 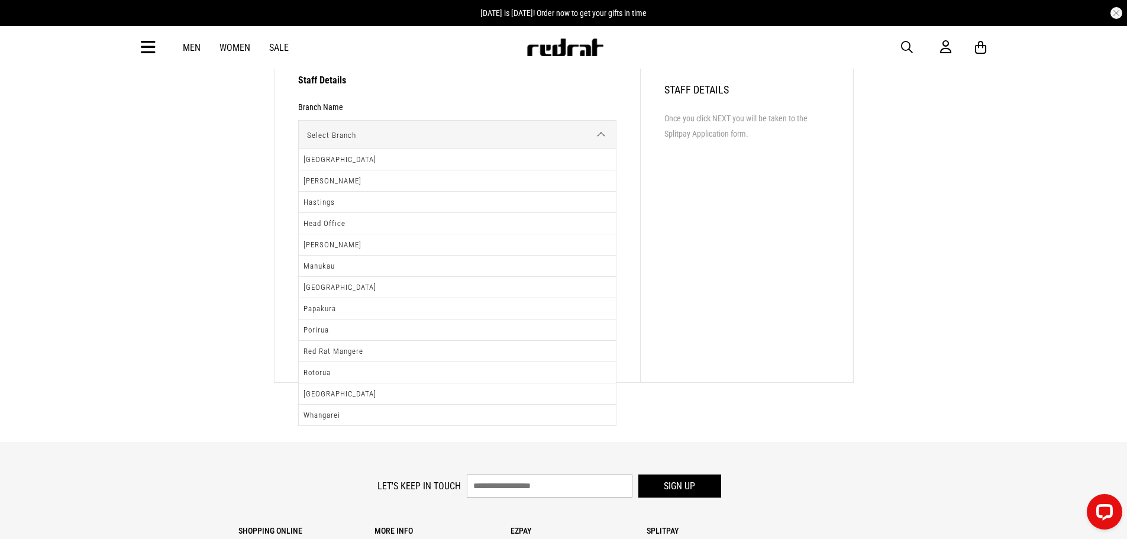 I want to click on li: Hastings, so click(x=457, y=202).